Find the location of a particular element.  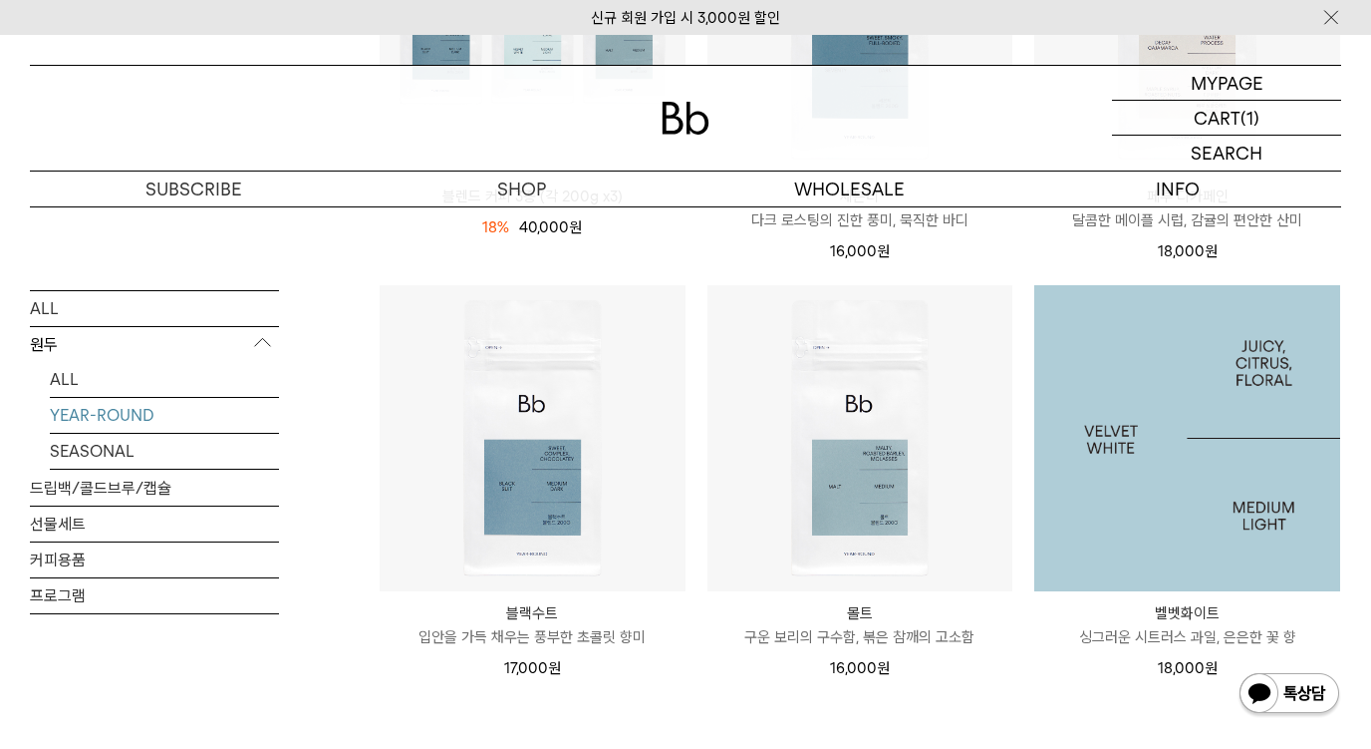

img: 1000000025_add2_054.jpg is located at coordinates (1187, 438).